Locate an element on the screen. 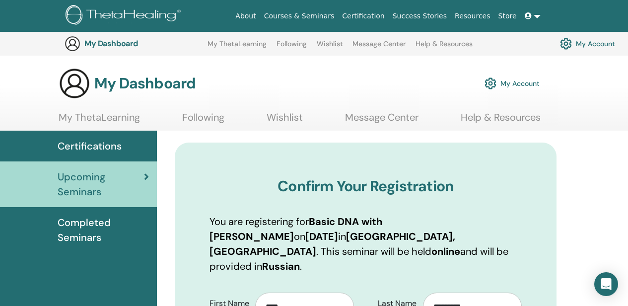 The image size is (628, 306). b: Russian is located at coordinates (281, 266).